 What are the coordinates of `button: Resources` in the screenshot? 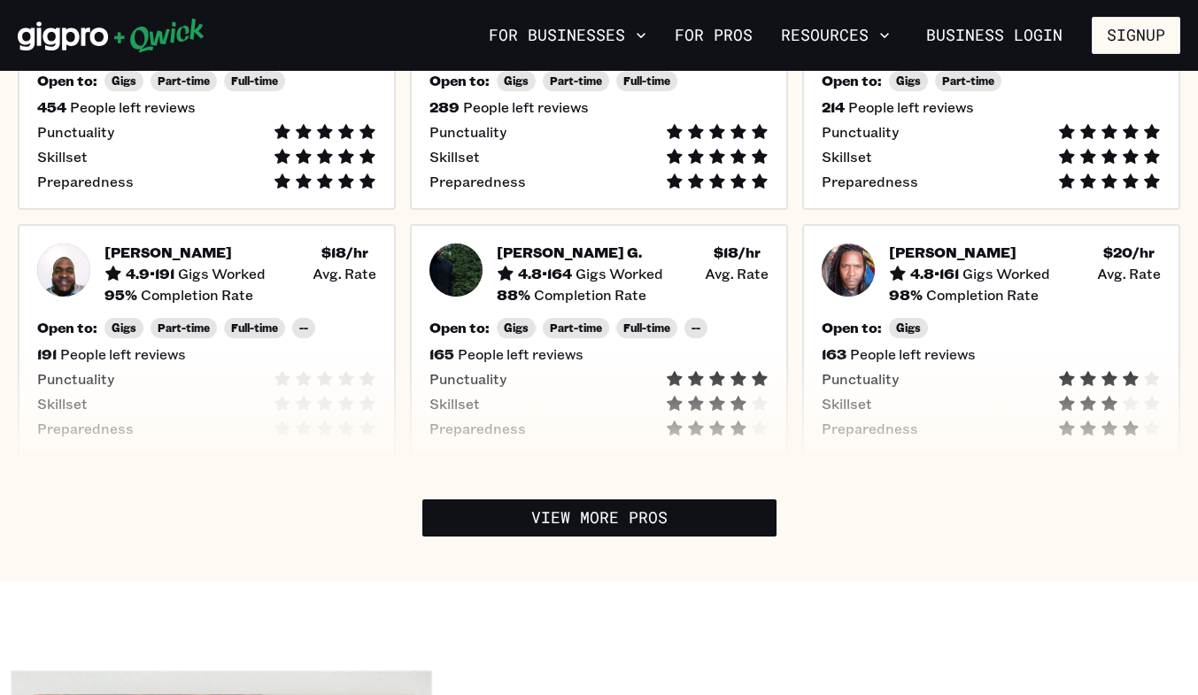 It's located at (835, 35).